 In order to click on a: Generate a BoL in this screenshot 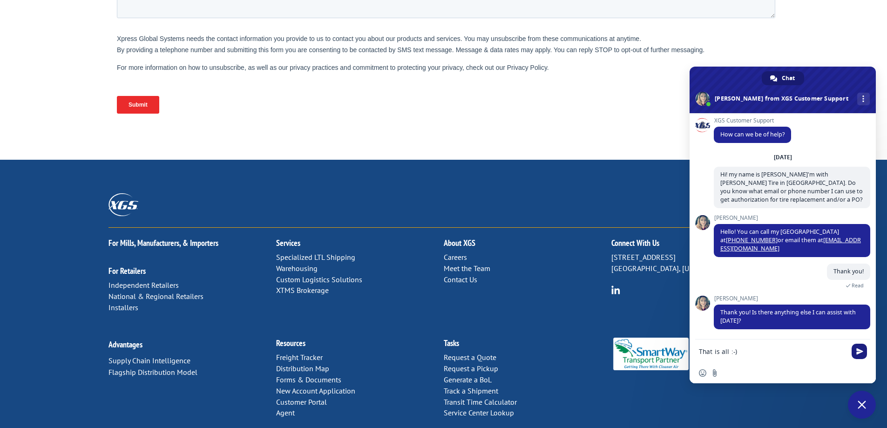, I will do `click(467, 379)`.